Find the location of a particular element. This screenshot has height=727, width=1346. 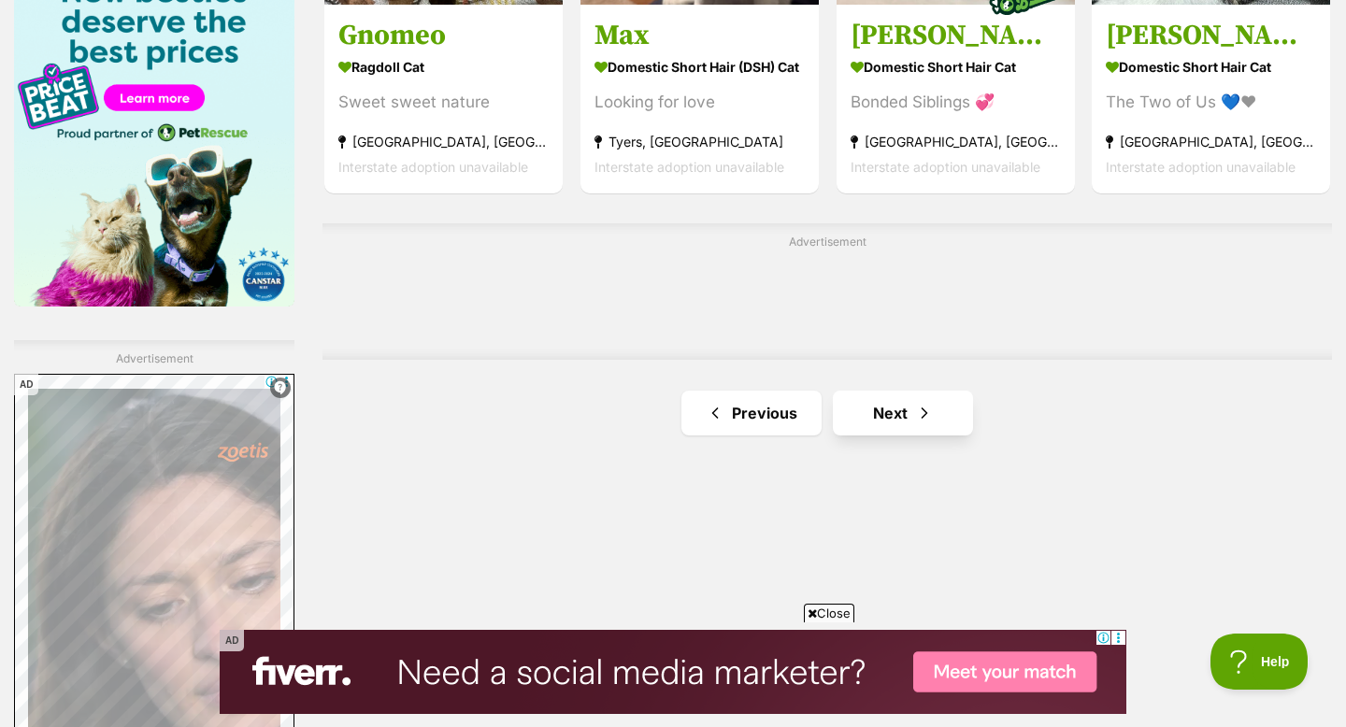

strong: Ragdoll Cat is located at coordinates (443, 66).